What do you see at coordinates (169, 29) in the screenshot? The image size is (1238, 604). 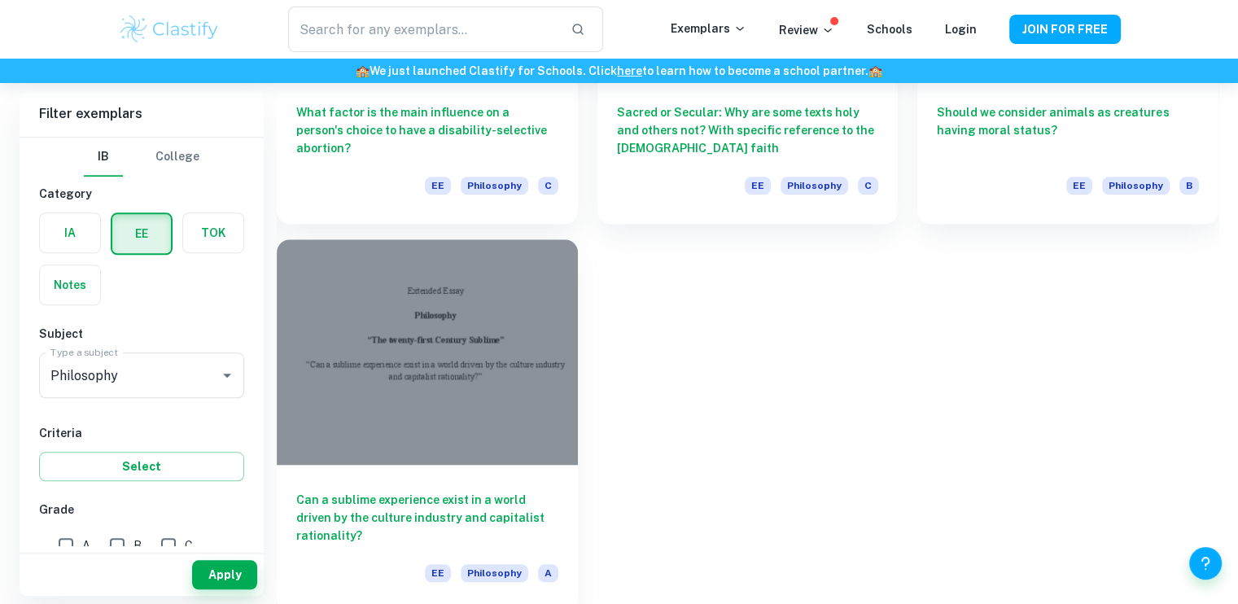 I see `a: Clastify logo` at bounding box center [169, 29].